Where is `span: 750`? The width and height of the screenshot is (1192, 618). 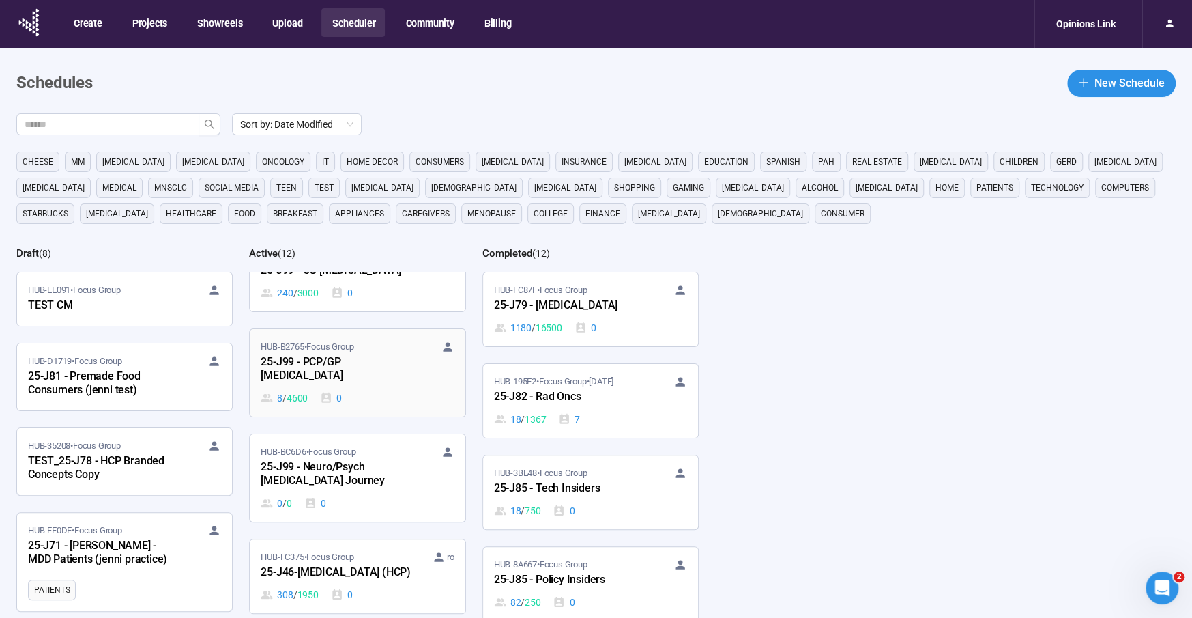
span: 750 is located at coordinates (532, 511).